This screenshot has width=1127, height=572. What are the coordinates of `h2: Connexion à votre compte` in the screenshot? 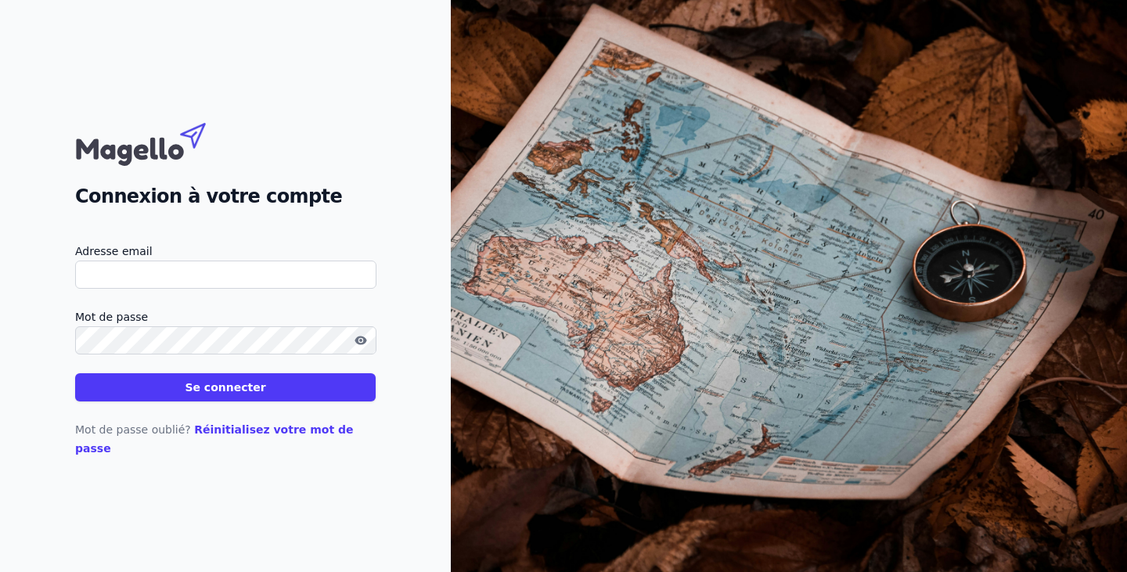 It's located at (225, 196).